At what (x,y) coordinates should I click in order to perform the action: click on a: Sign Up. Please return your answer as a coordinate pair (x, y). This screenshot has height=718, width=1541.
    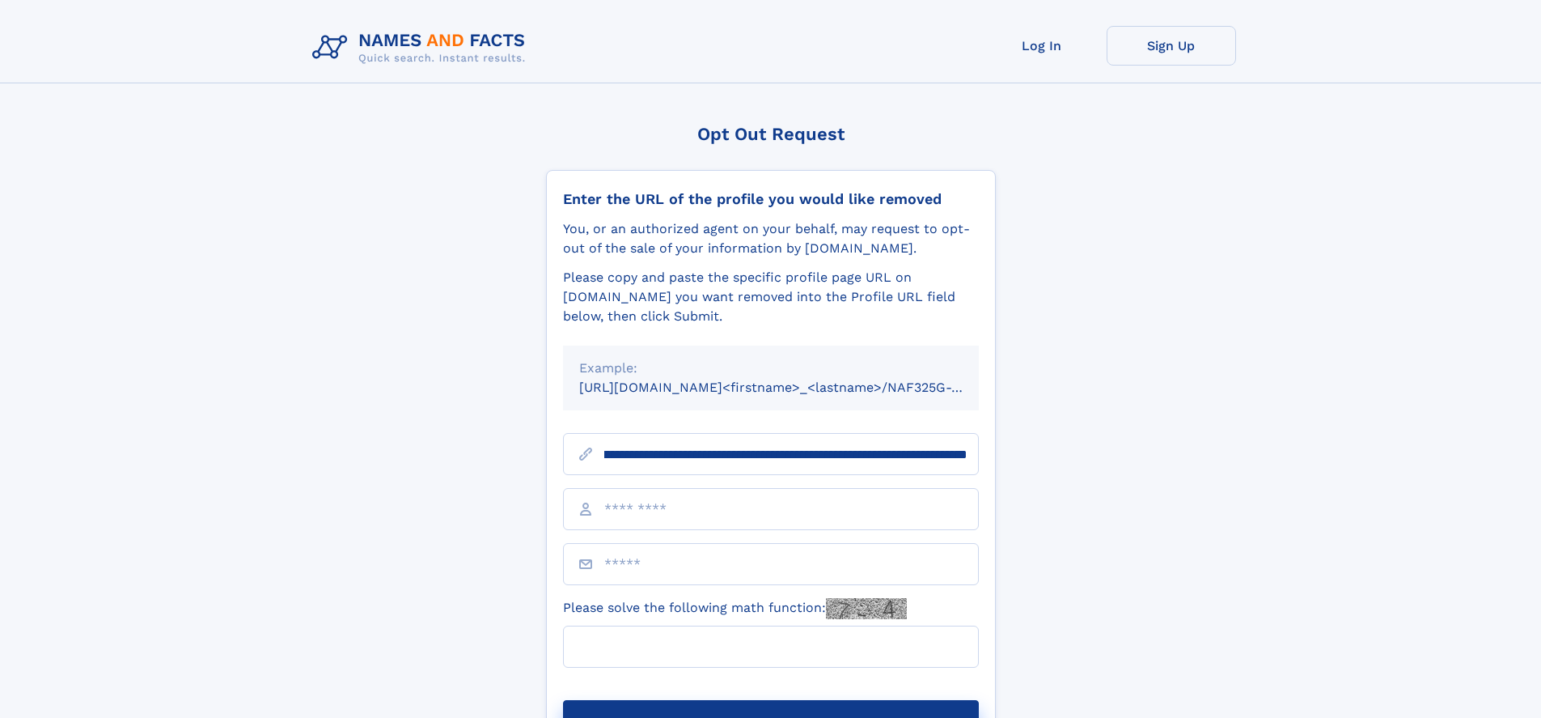
    Looking at the image, I should click on (1171, 45).